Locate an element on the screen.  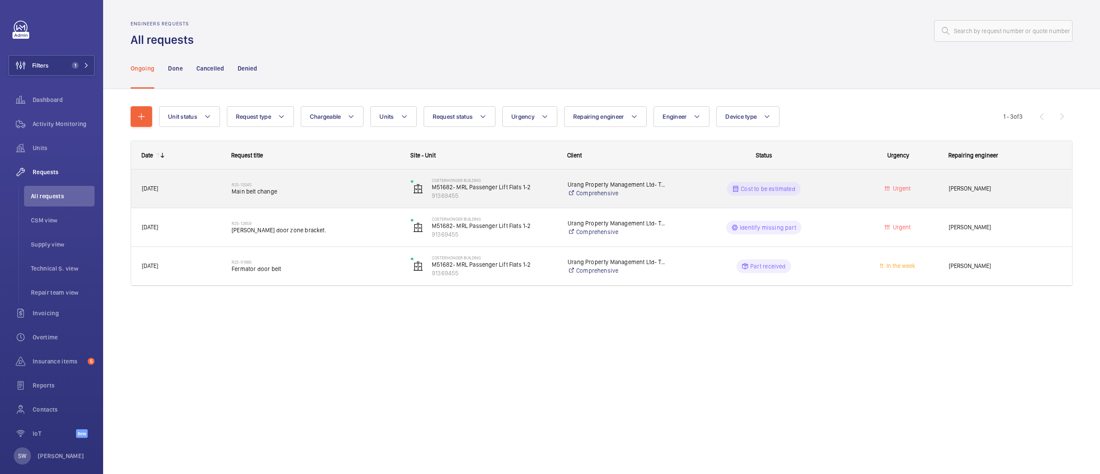
span: Filters is located at coordinates (40, 65).